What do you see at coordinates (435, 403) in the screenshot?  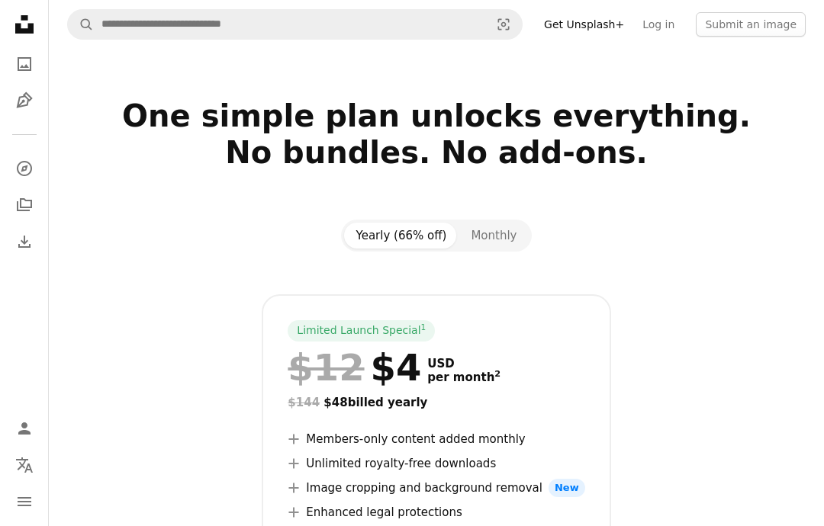 I see `div: $48 billed yearly` at bounding box center [435, 403].